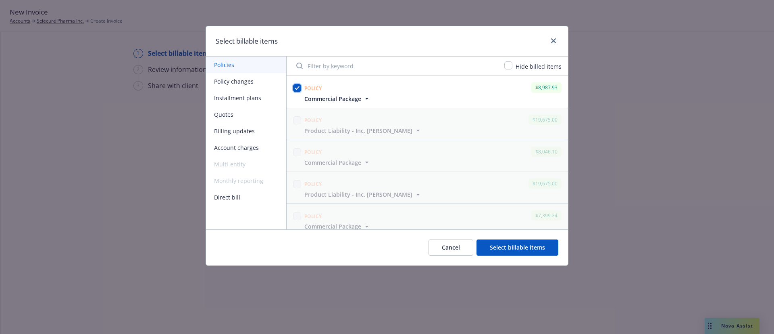 The image size is (774, 334). Describe the element at coordinates (246, 114) in the screenshot. I see `button: Quotes` at that location.